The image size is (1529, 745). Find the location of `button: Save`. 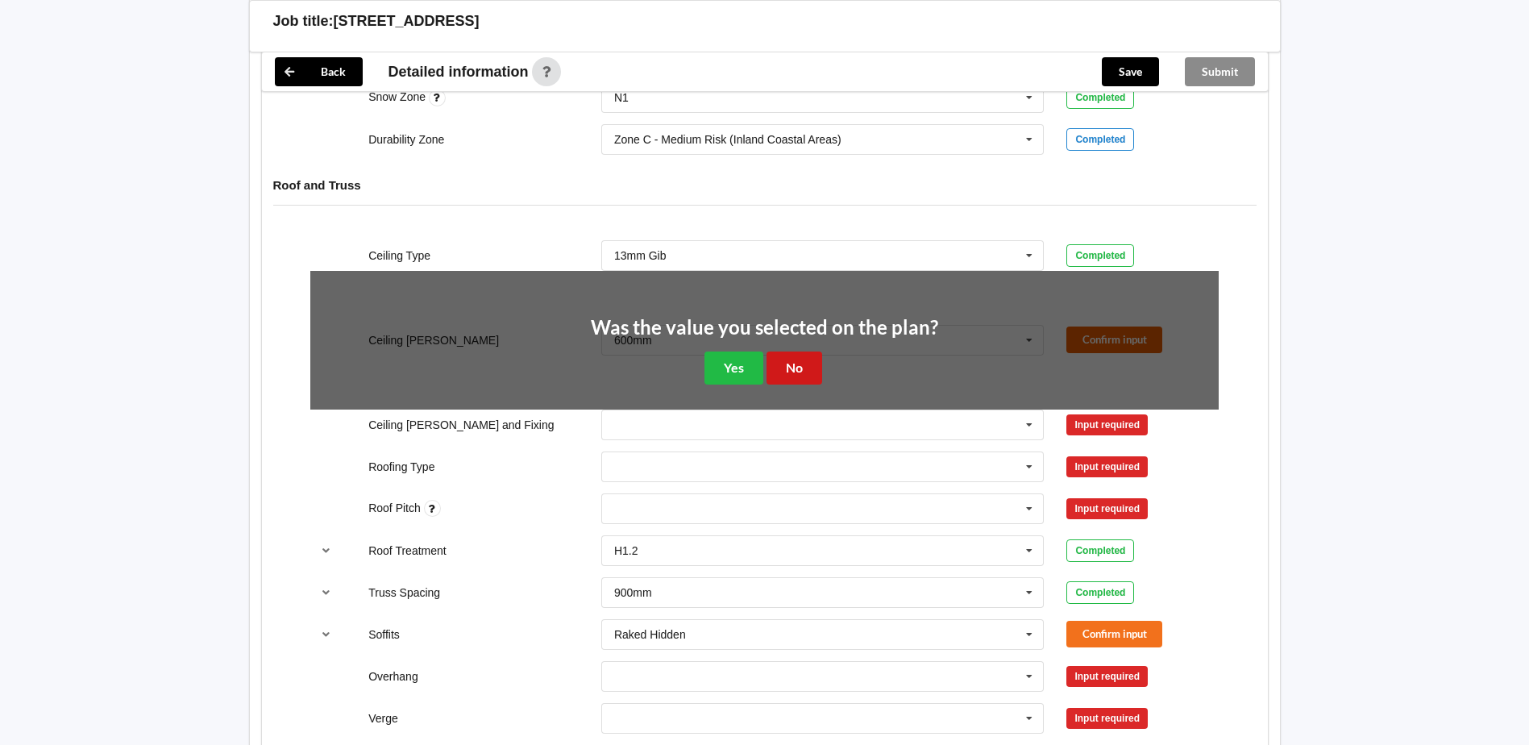

button: Save is located at coordinates (1130, 72).